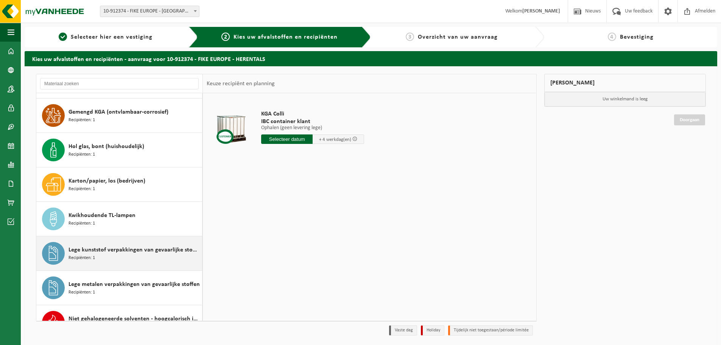 The image size is (721, 345). What do you see at coordinates (410, 37) in the screenshot?
I see `span: 3` at bounding box center [410, 37].